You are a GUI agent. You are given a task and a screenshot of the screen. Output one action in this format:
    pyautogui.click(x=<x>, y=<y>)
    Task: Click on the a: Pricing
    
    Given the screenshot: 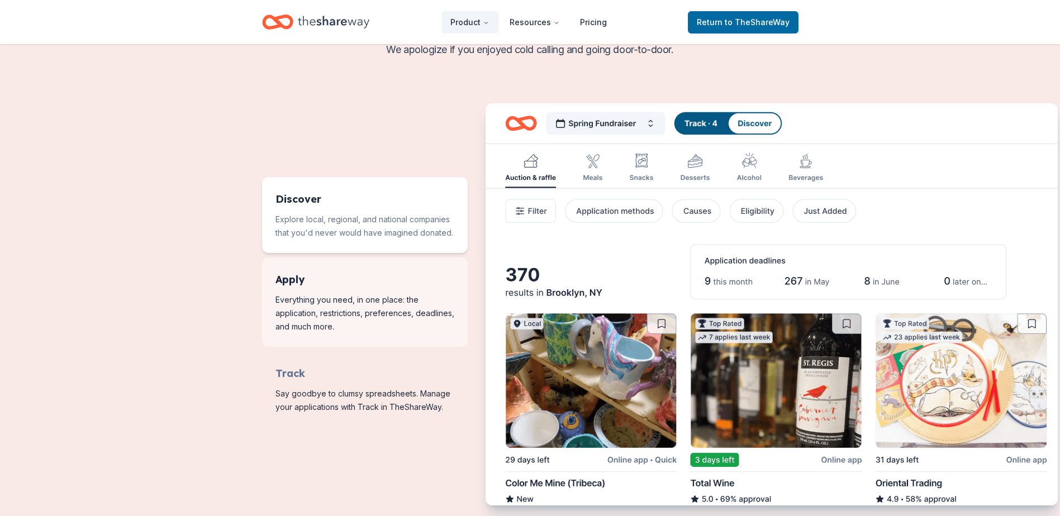 What is the action you would take?
    pyautogui.click(x=593, y=22)
    